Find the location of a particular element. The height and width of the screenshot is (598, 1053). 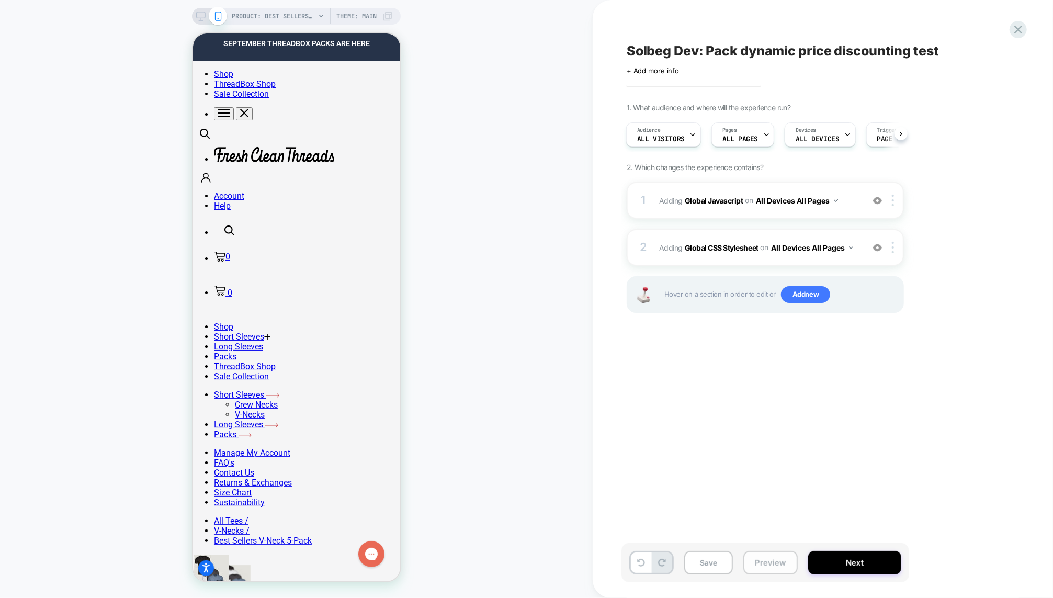

a: Manage My Account is located at coordinates (59, 419).